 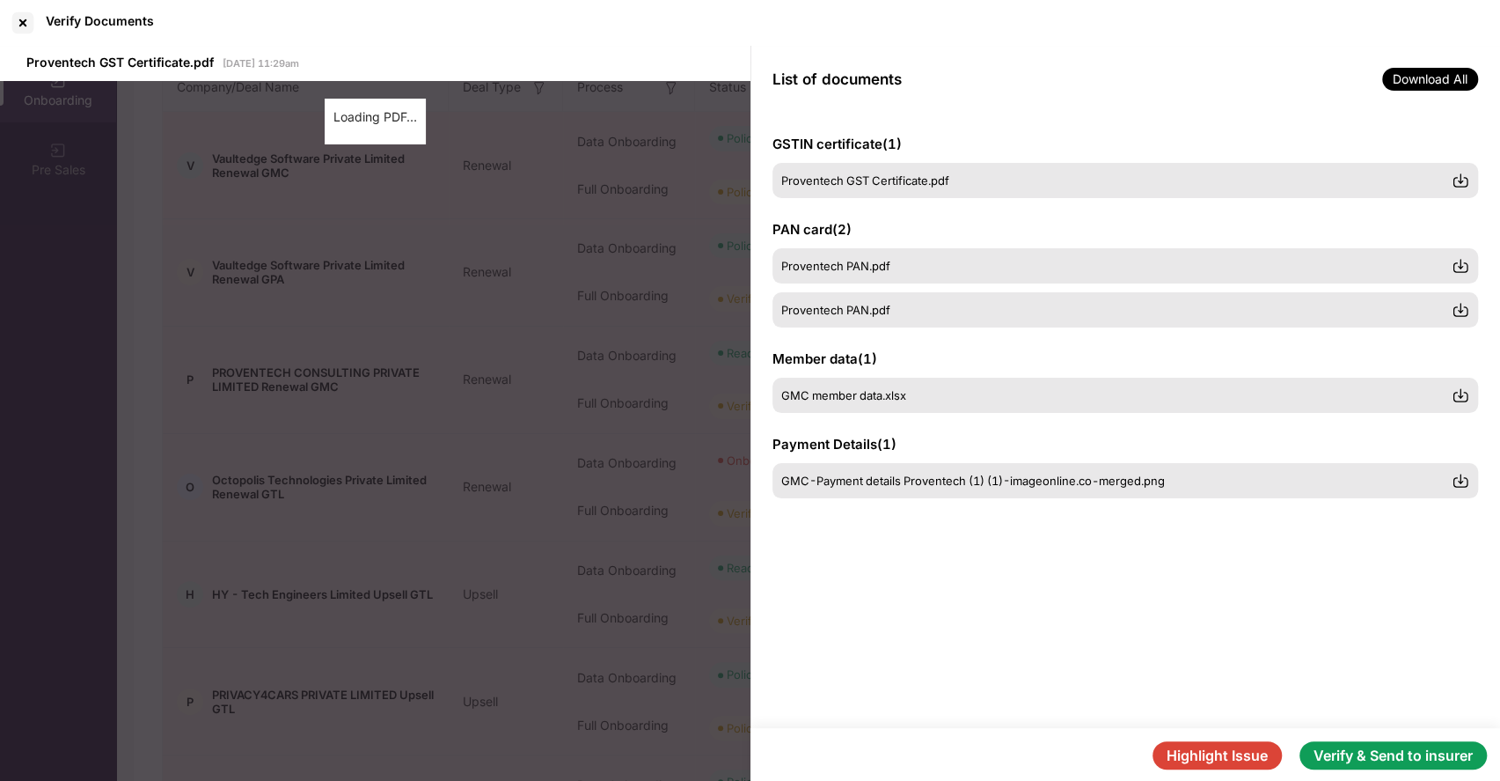 I want to click on span: Download All, so click(x=1430, y=79).